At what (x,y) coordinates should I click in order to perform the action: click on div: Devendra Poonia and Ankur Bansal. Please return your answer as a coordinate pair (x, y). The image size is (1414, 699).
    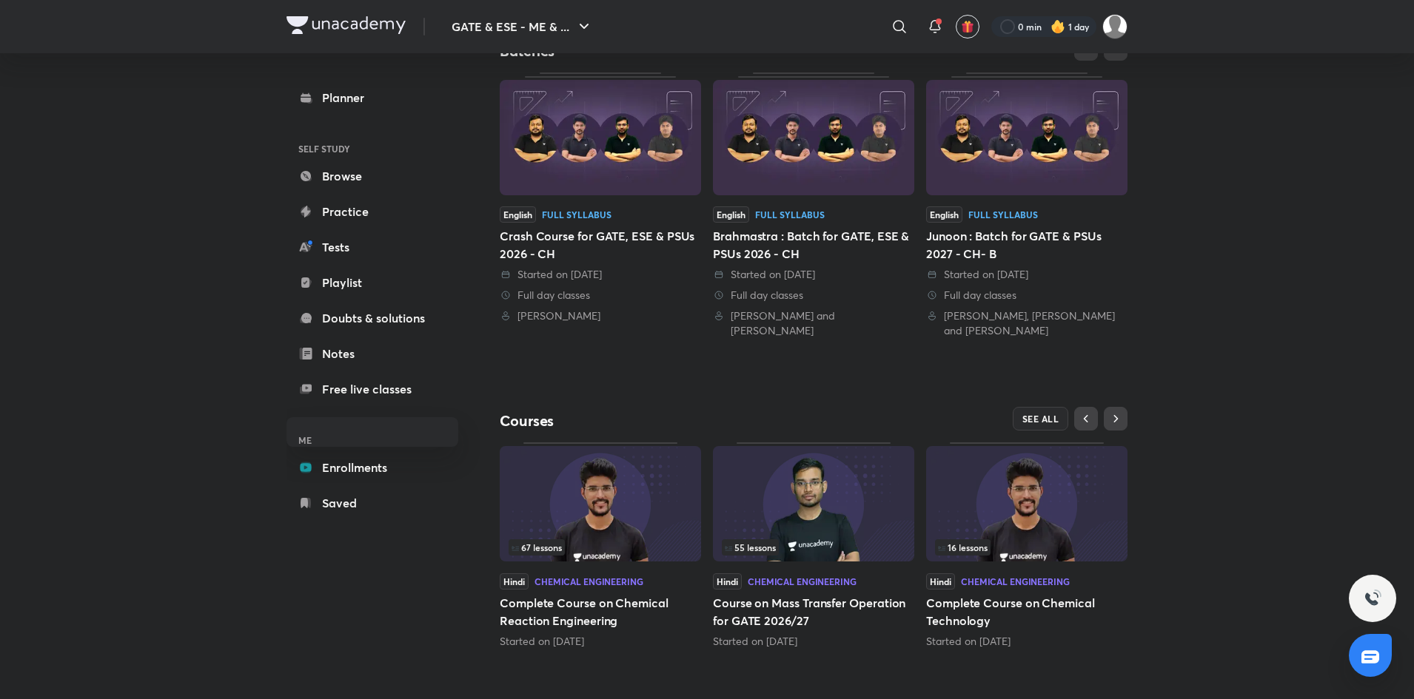
    Looking at the image, I should click on (813, 323).